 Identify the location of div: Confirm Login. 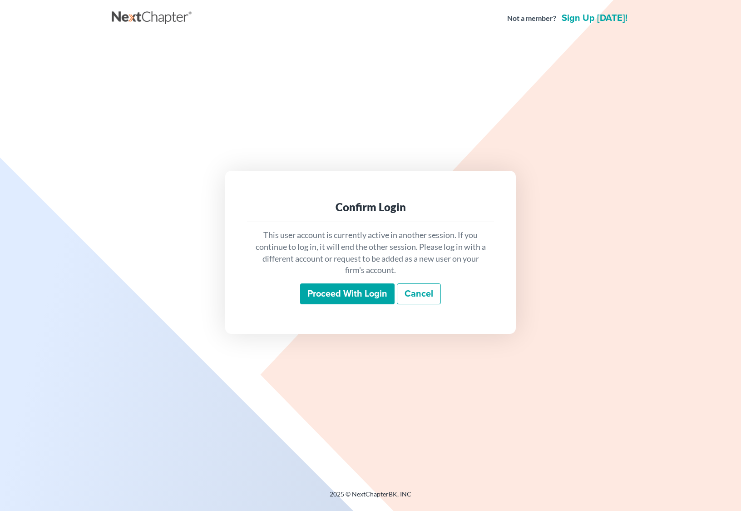
(371, 207).